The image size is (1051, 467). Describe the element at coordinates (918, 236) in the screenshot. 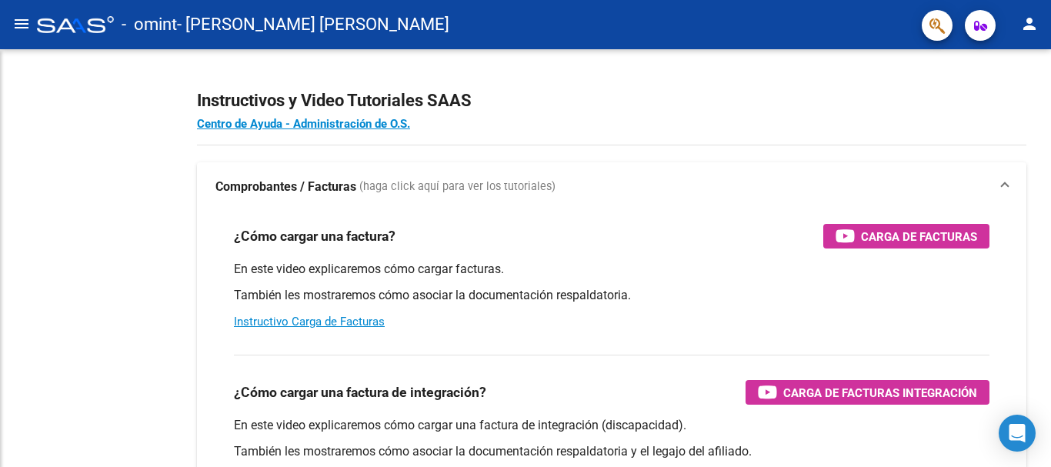

I see `span: Carga de Facturas` at that location.